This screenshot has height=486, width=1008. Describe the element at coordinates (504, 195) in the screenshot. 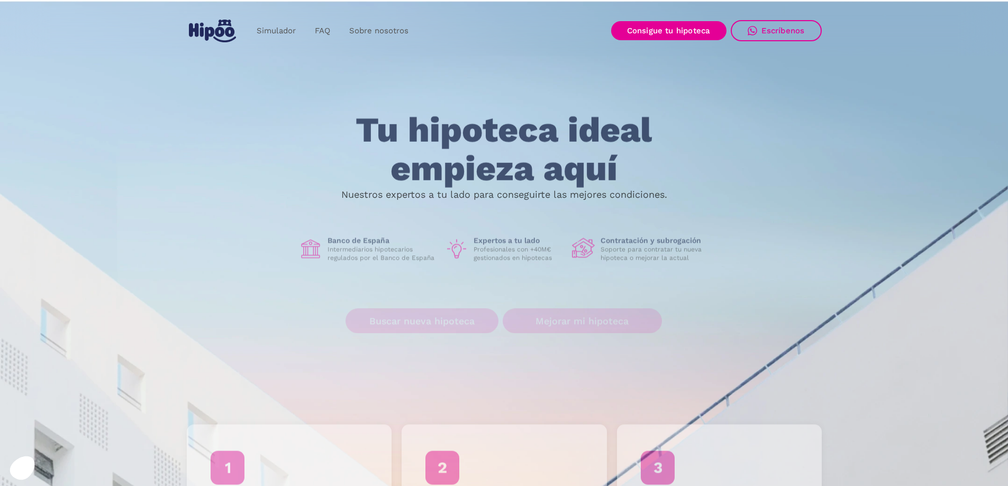

I see `p: Nuestros expertos a tu lado para conseguirte las mejores condiciones.` at that location.